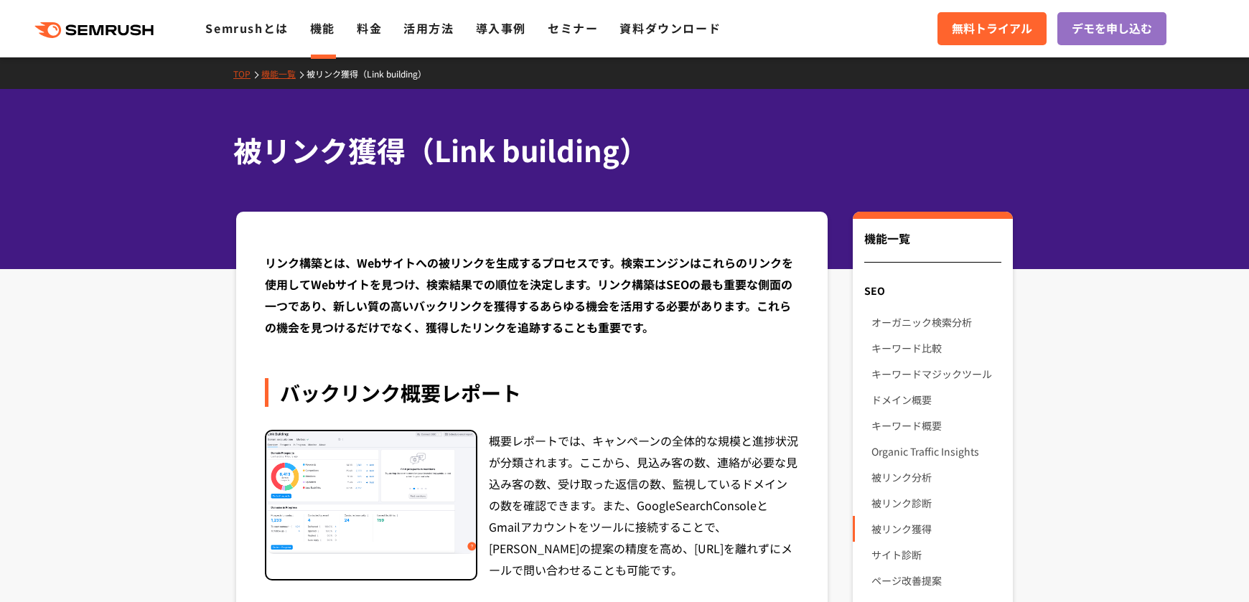 The image size is (1249, 602). I want to click on div: SEO, so click(932, 291).